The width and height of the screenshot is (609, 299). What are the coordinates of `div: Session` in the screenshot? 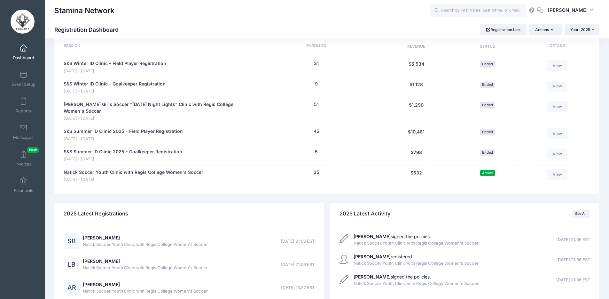 It's located at (158, 47).